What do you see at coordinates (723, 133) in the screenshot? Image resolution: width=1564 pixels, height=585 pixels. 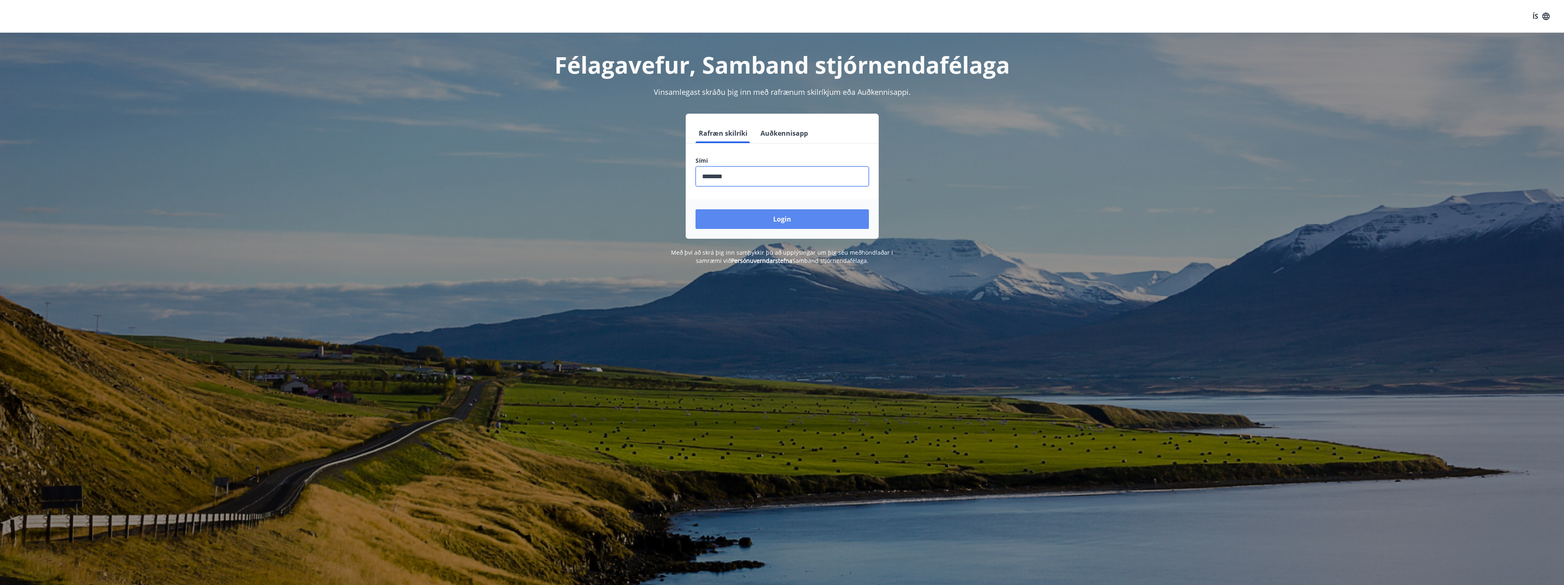 I see `button: Rafræn skilríki` at bounding box center [723, 133].